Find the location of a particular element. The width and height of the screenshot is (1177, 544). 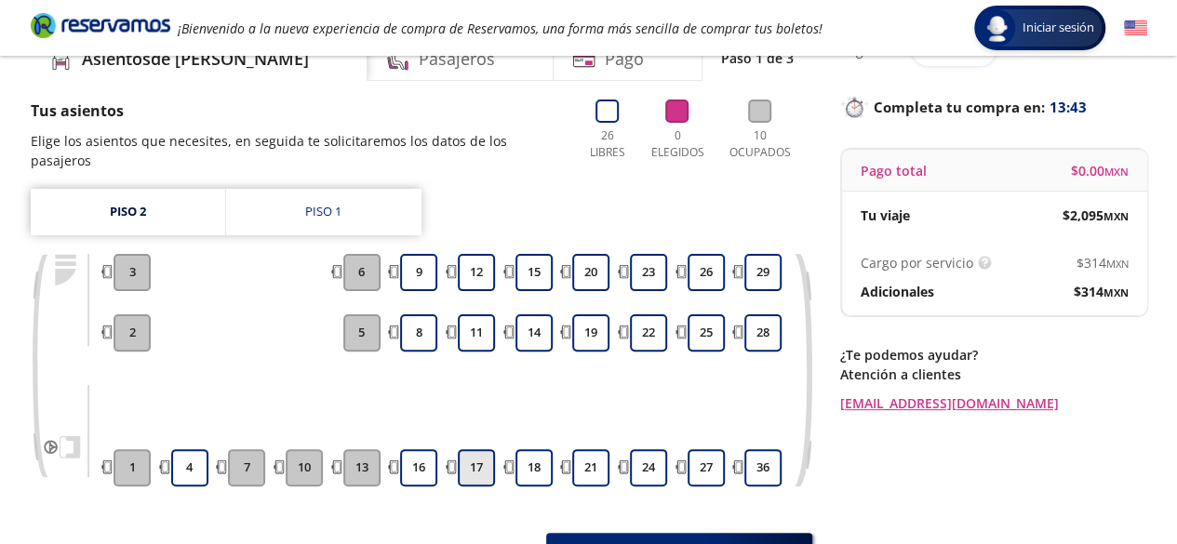

p: Paso 1 de 3 is located at coordinates (757, 58).